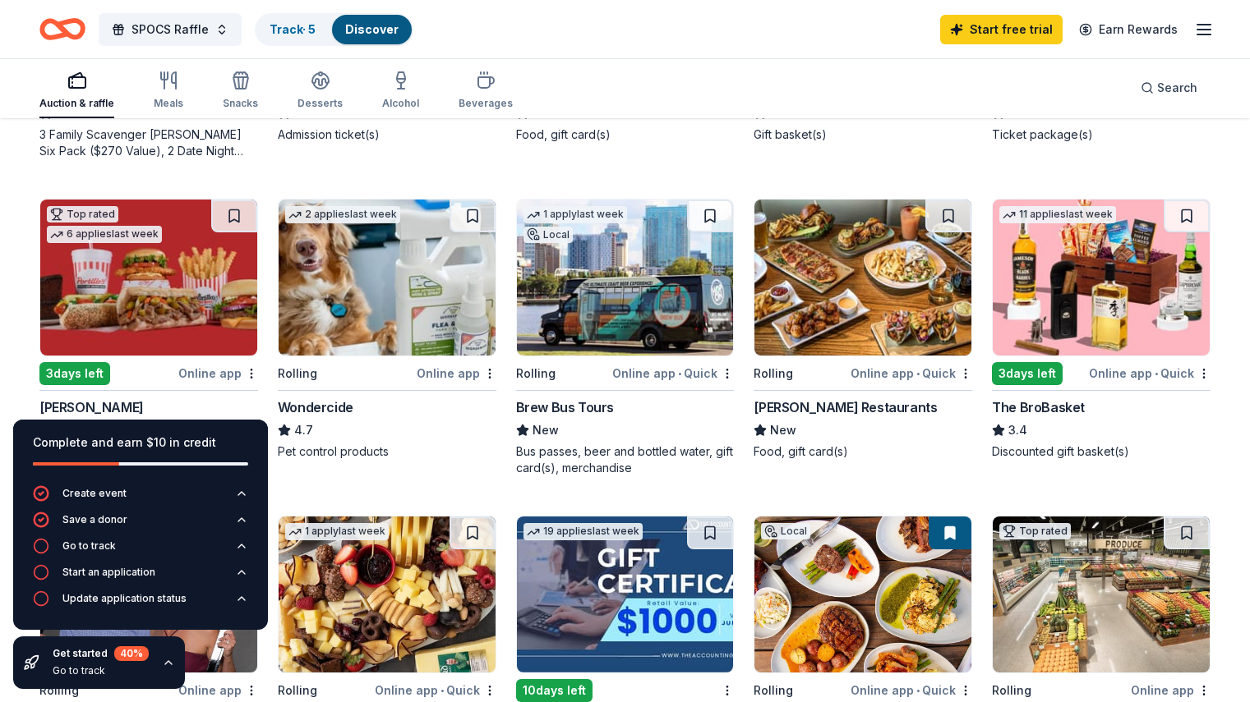 The width and height of the screenshot is (1250, 702). I want to click on div: 19 applies last week, so click(583, 532).